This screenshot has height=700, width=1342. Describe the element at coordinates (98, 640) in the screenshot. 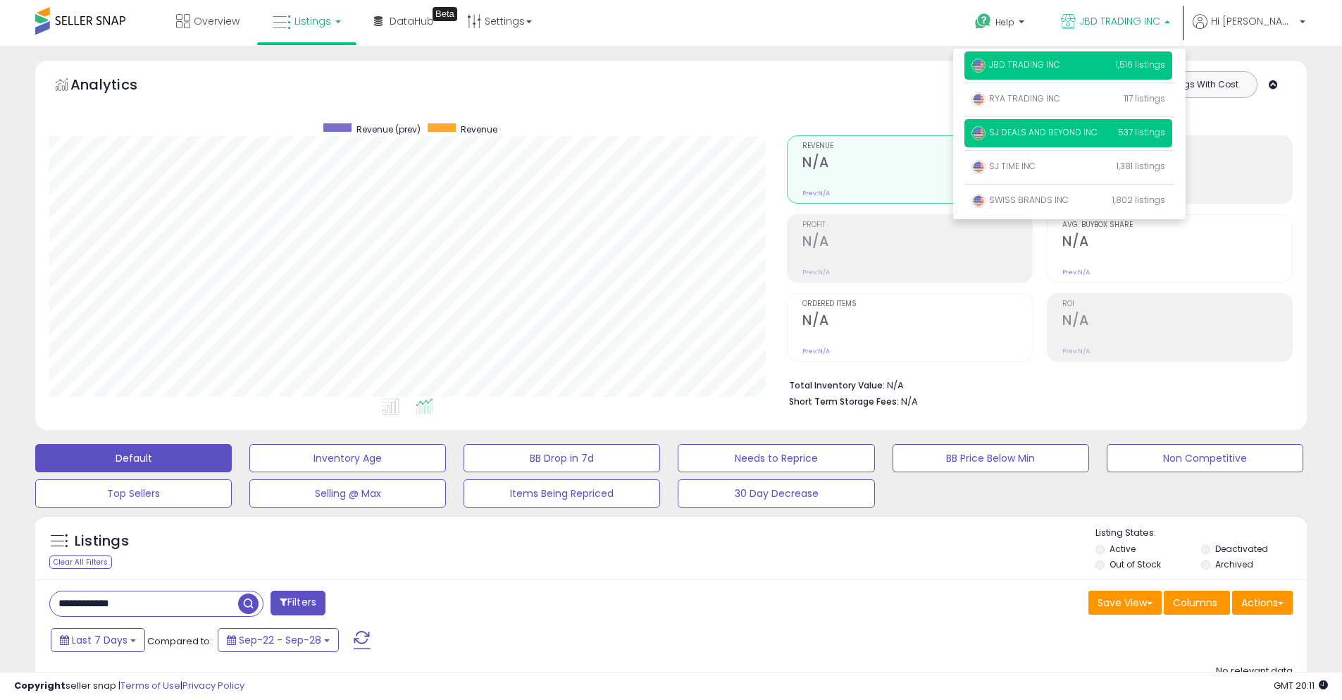

I see `button: Last 7 Days` at that location.